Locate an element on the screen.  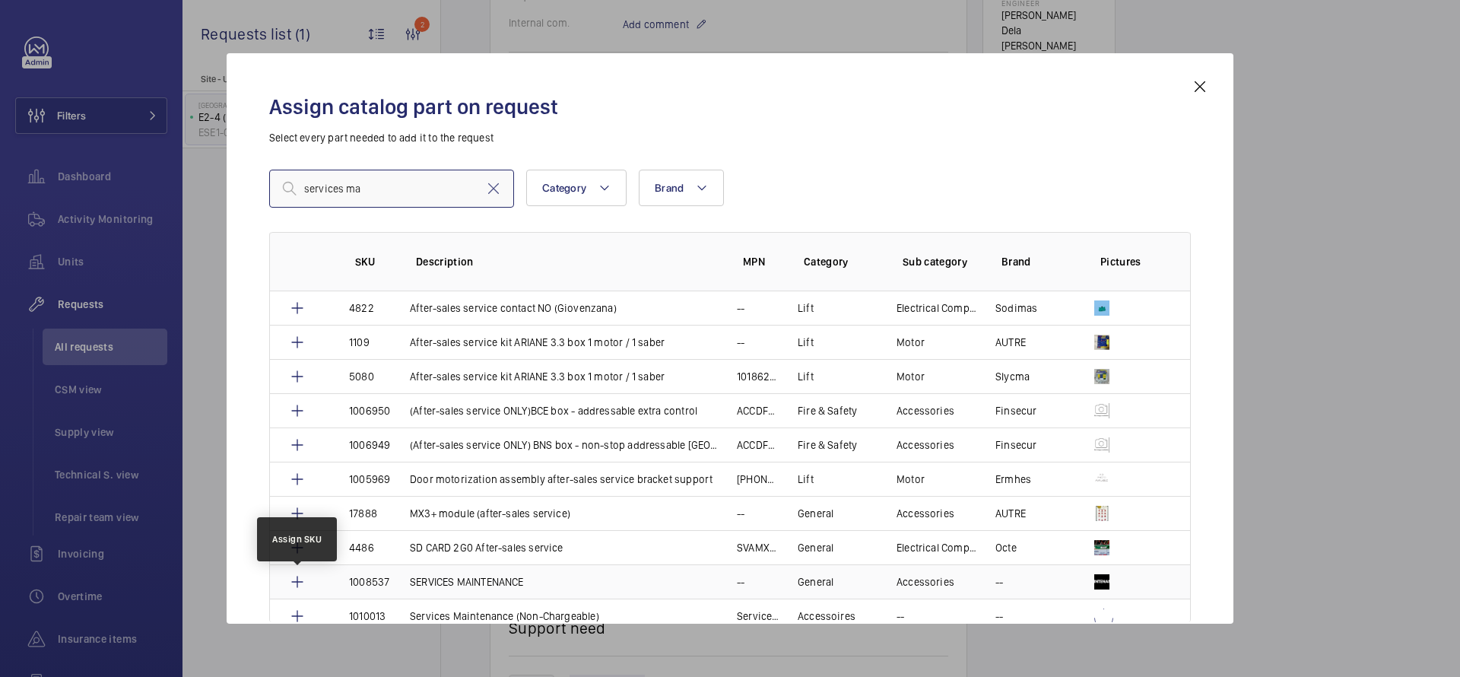
p: Door motorization assembly after-sales service bracket support is located at coordinates (561, 479).